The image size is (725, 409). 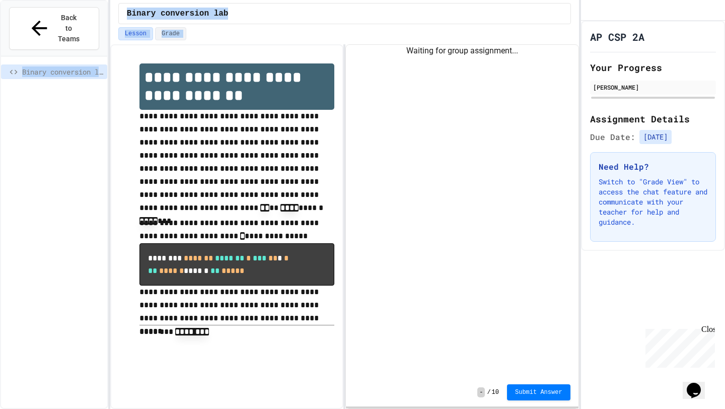 What do you see at coordinates (539, 392) in the screenshot?
I see `span: Submit Answer` at bounding box center [539, 392].